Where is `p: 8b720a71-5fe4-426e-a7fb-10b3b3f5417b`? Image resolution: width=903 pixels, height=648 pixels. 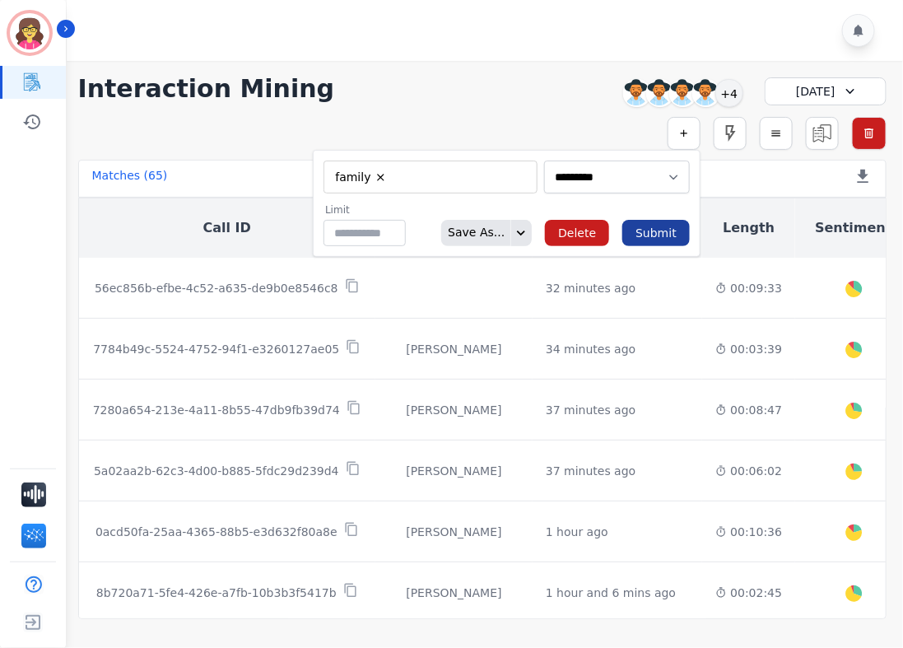
p: 8b720a71-5fe4-426e-a7fb-10b3b3f5417b is located at coordinates (216, 593).